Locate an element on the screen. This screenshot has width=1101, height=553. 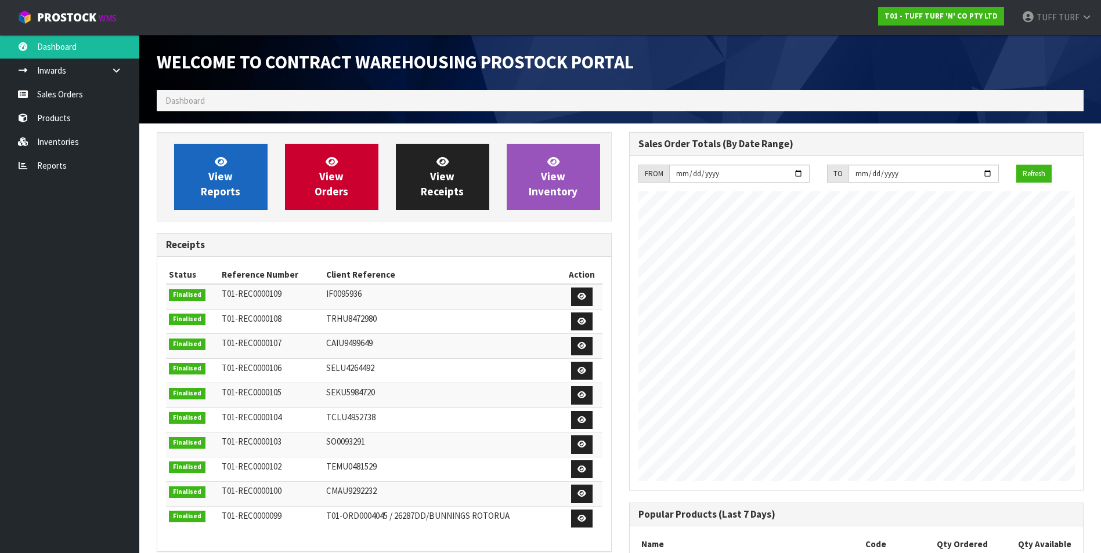
span: T01-REC0000100 is located at coordinates (251, 491).